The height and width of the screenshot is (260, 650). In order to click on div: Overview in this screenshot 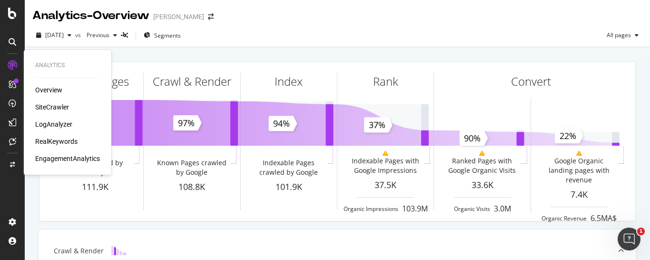, I will do `click(49, 90)`.